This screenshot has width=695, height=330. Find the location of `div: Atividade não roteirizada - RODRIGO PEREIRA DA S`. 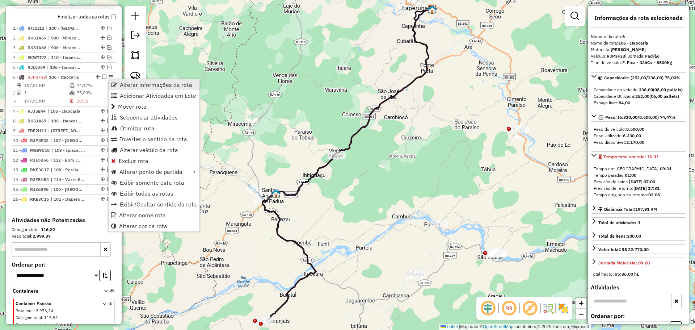

div: Atividade não roteirizada - RODRIGO PEREIRA DA S is located at coordinates (492, 254).